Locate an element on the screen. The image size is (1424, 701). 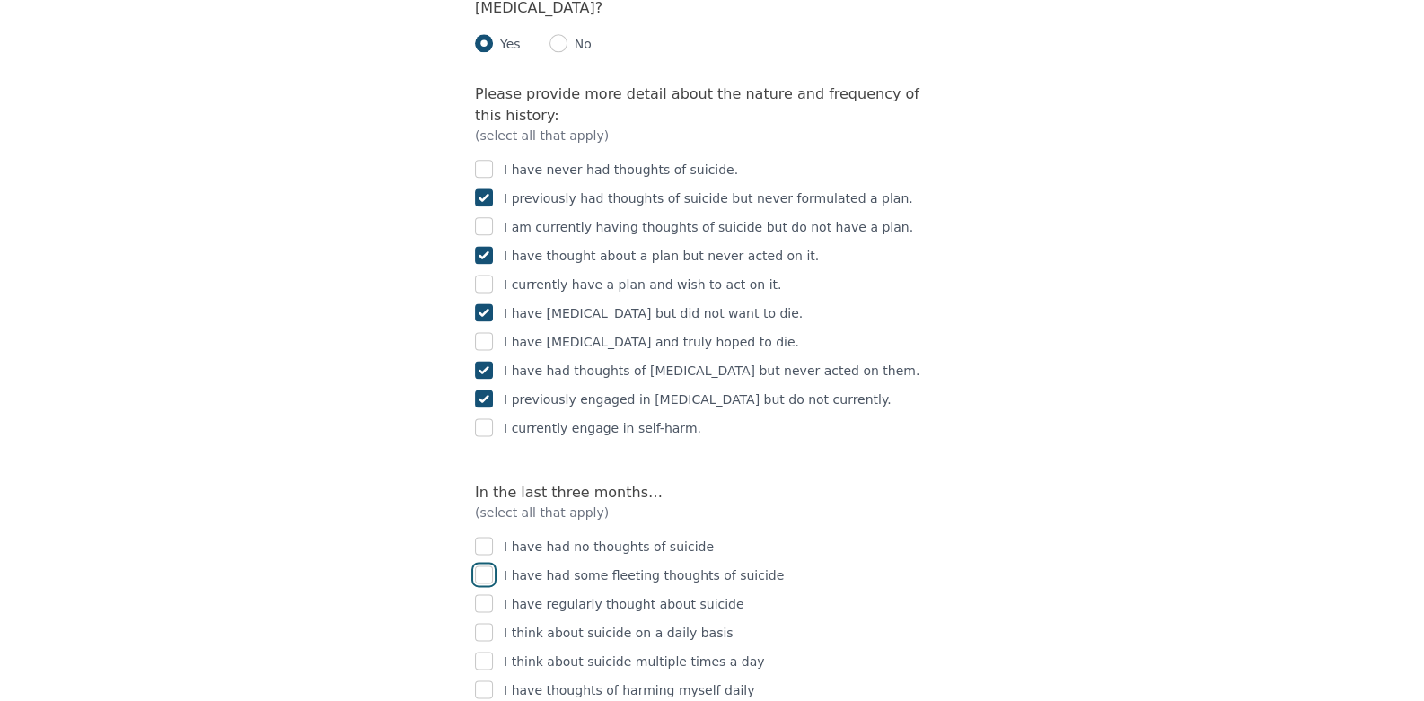
p: I previously had thoughts of suicide but never formulated a plan. is located at coordinates (708, 198).